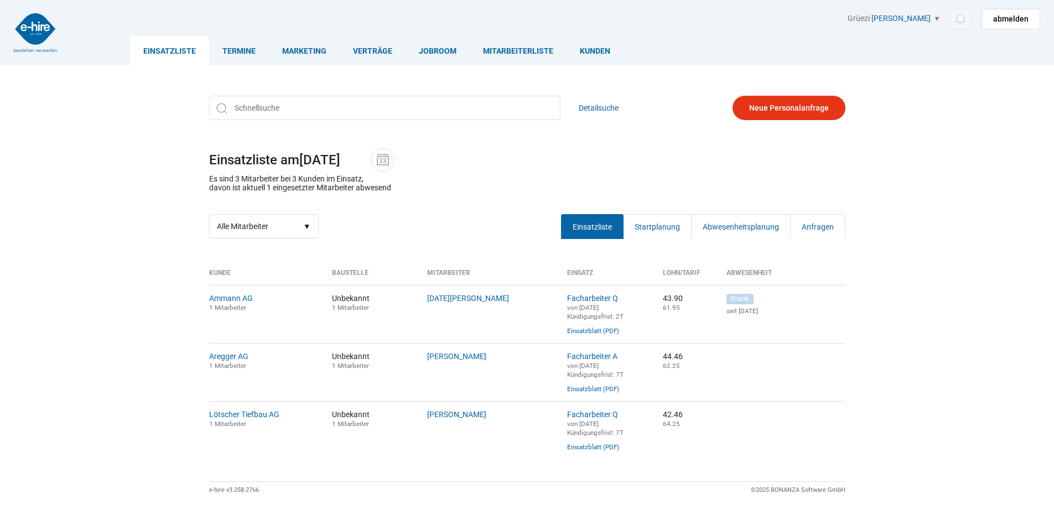 This screenshot has height=514, width=1054. I want to click on a: Marketing, so click(304, 50).